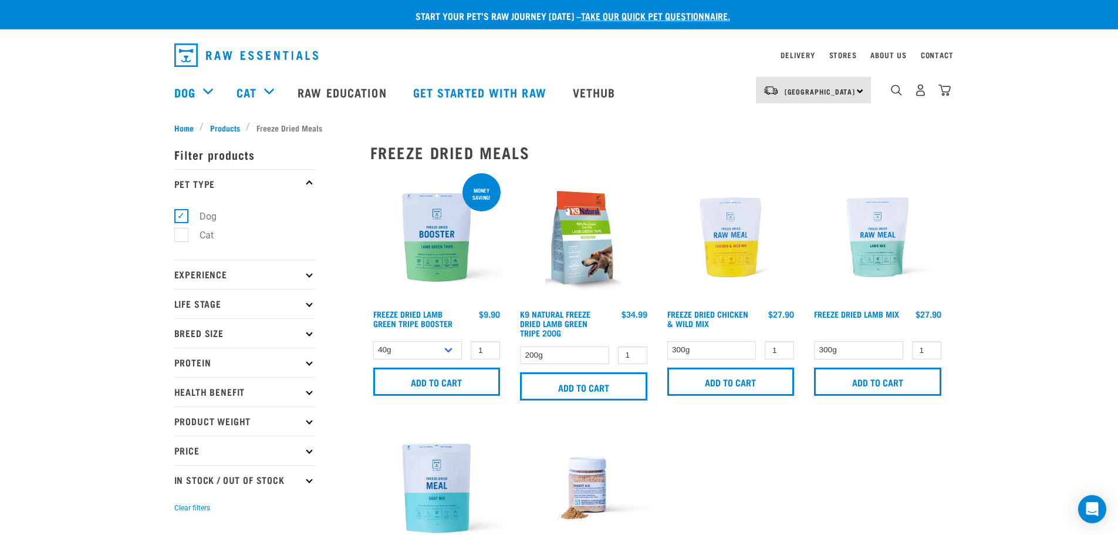 The width and height of the screenshot is (1118, 535). I want to click on span: Home, so click(184, 127).